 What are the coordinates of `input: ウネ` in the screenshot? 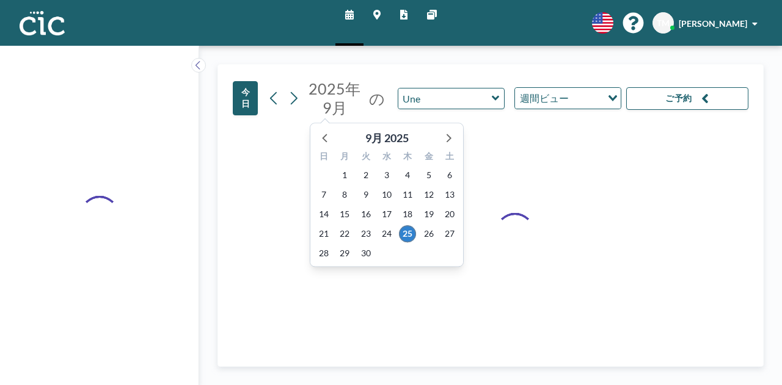 It's located at (445, 98).